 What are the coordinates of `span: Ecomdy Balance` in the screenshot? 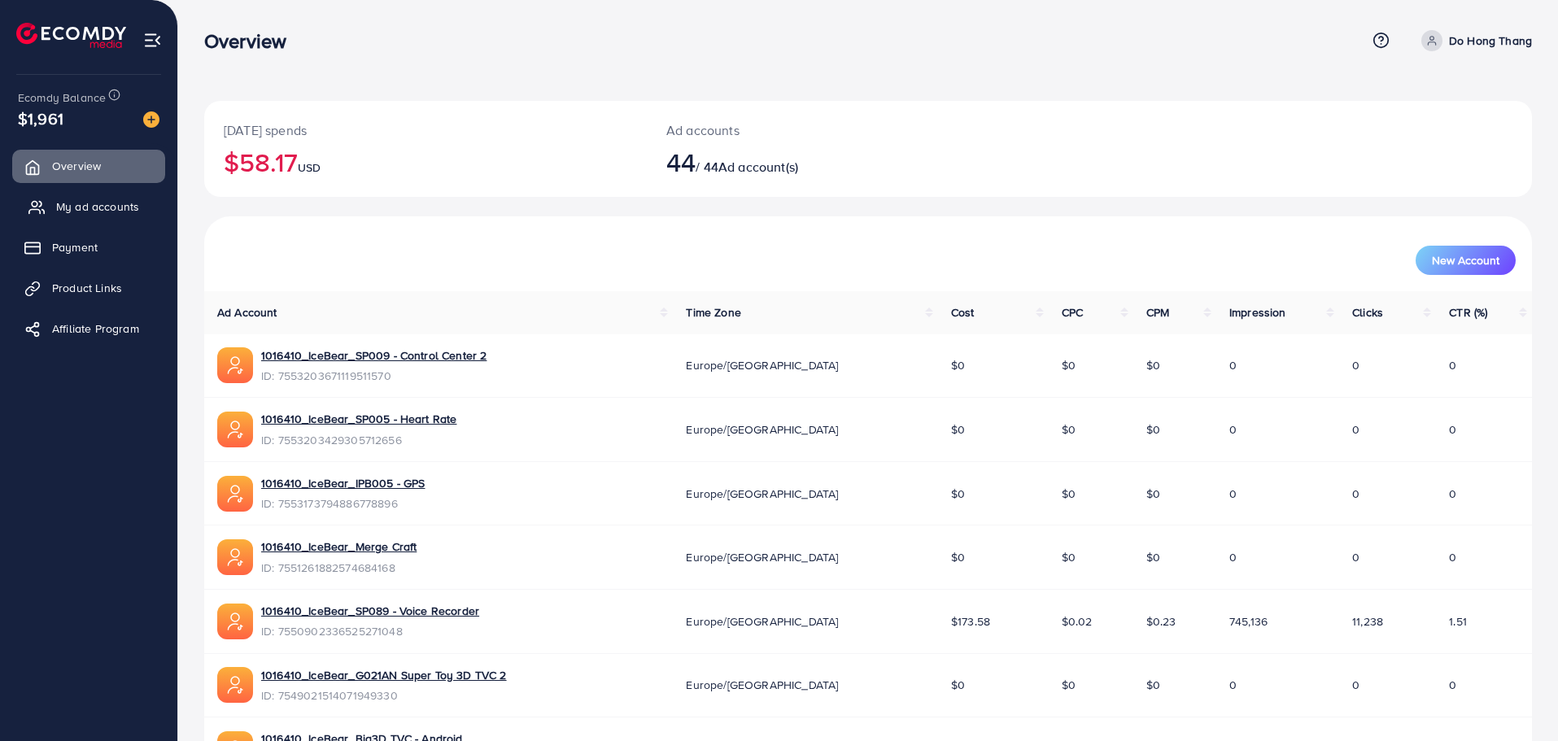 It's located at (62, 98).